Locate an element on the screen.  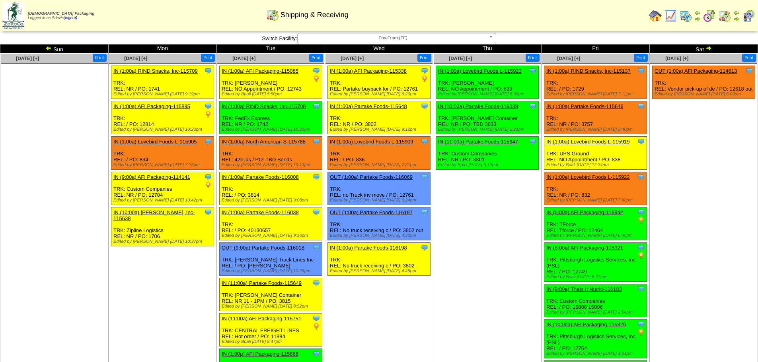
span: FreeFrom (FF) is located at coordinates (393, 38).